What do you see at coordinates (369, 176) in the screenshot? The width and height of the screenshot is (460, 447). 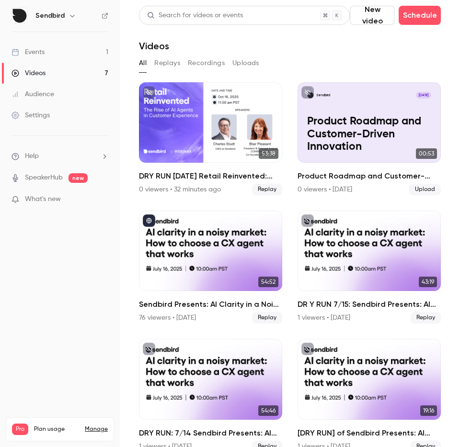 I see `h2: Product Roadmap and Customer-Driven Innovation` at bounding box center [369, 176].